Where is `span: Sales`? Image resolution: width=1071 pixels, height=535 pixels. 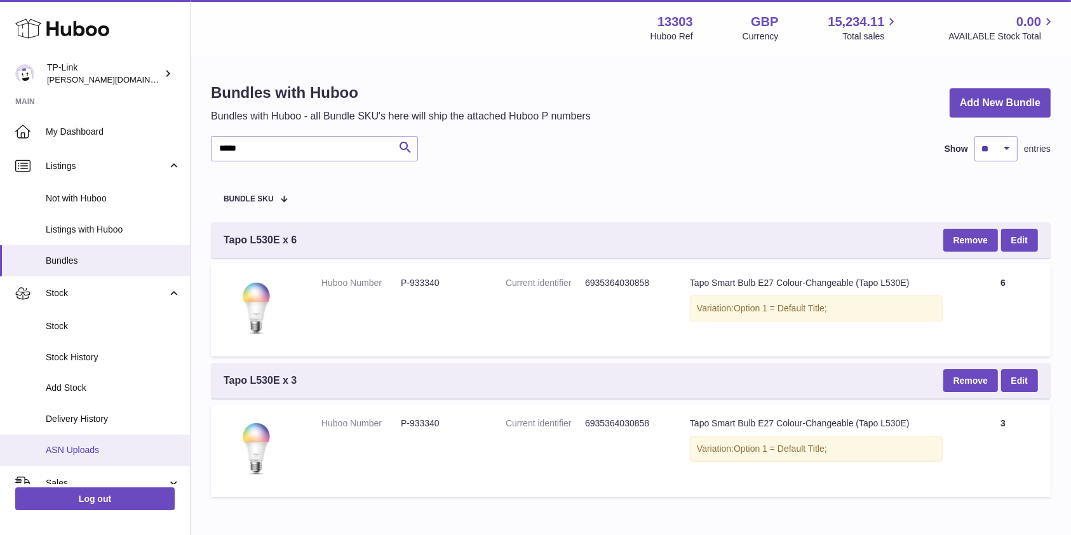
span: Sales is located at coordinates (106, 483).